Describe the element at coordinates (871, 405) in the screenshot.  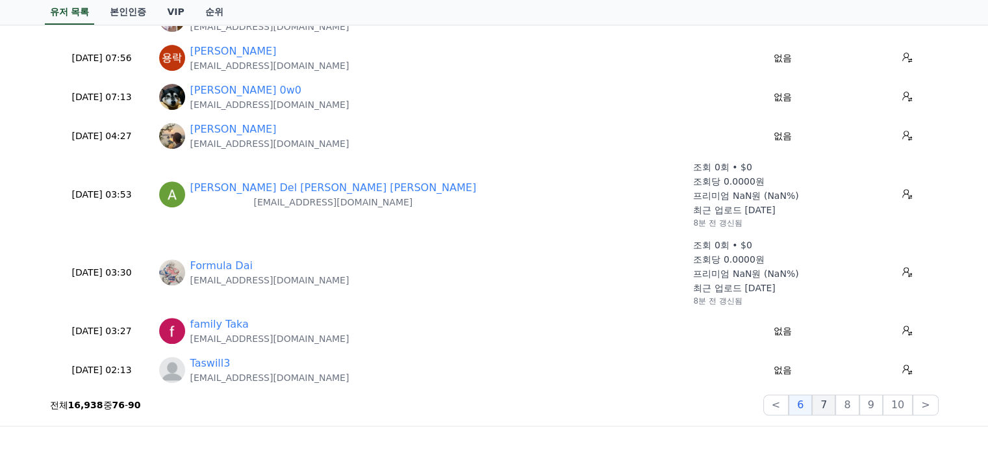
I see `button: 9` at that location.